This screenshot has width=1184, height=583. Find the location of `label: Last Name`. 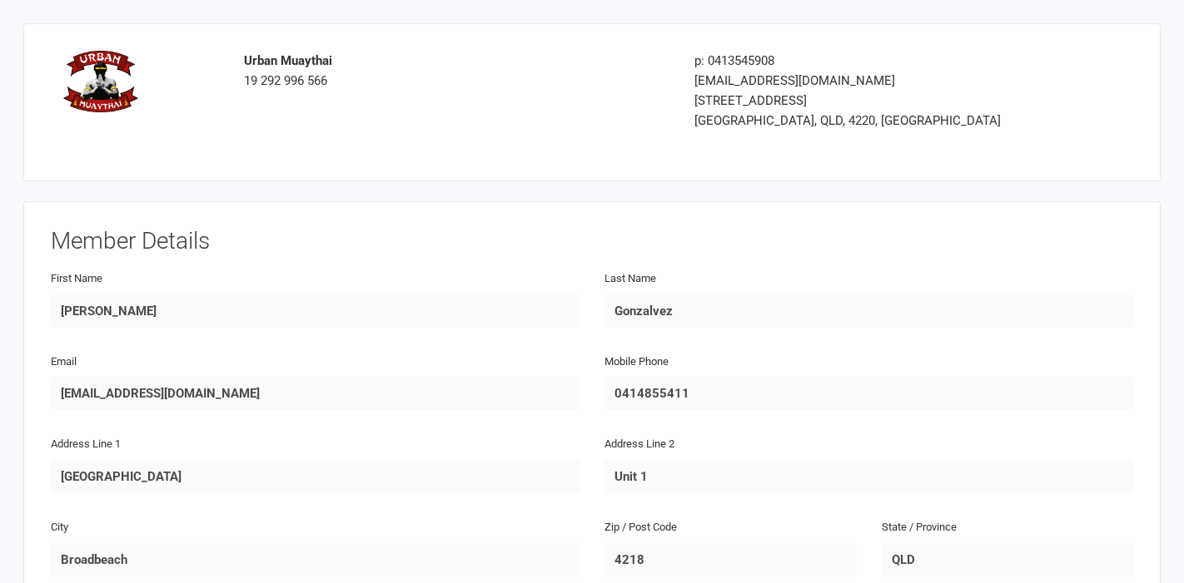

label: Last Name is located at coordinates (630, 279).